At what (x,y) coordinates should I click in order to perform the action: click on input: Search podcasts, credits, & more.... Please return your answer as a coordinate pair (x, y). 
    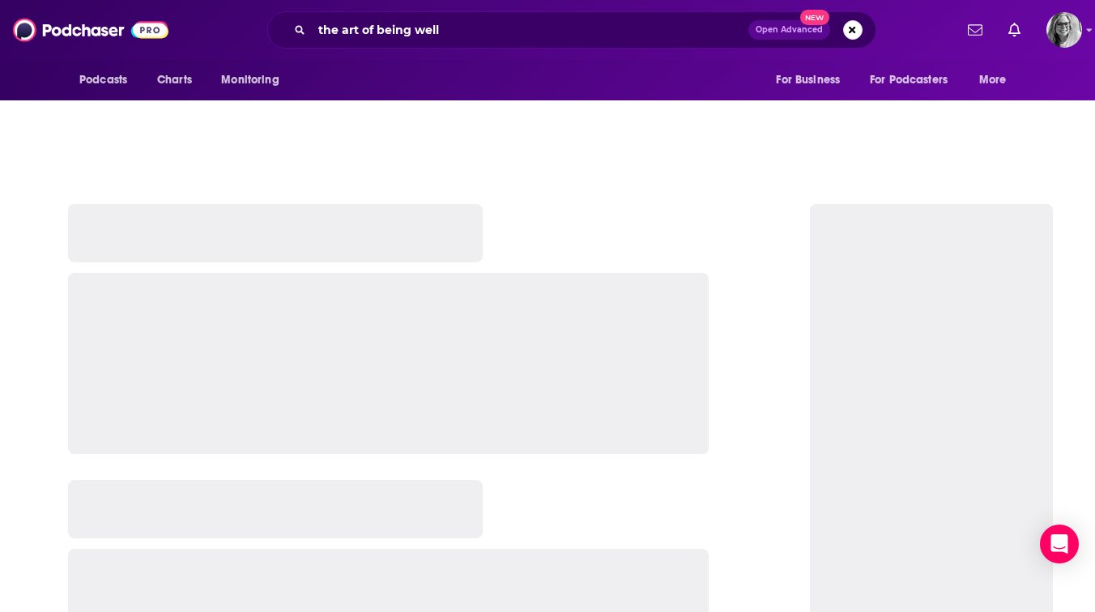
    Looking at the image, I should click on (530, 30).